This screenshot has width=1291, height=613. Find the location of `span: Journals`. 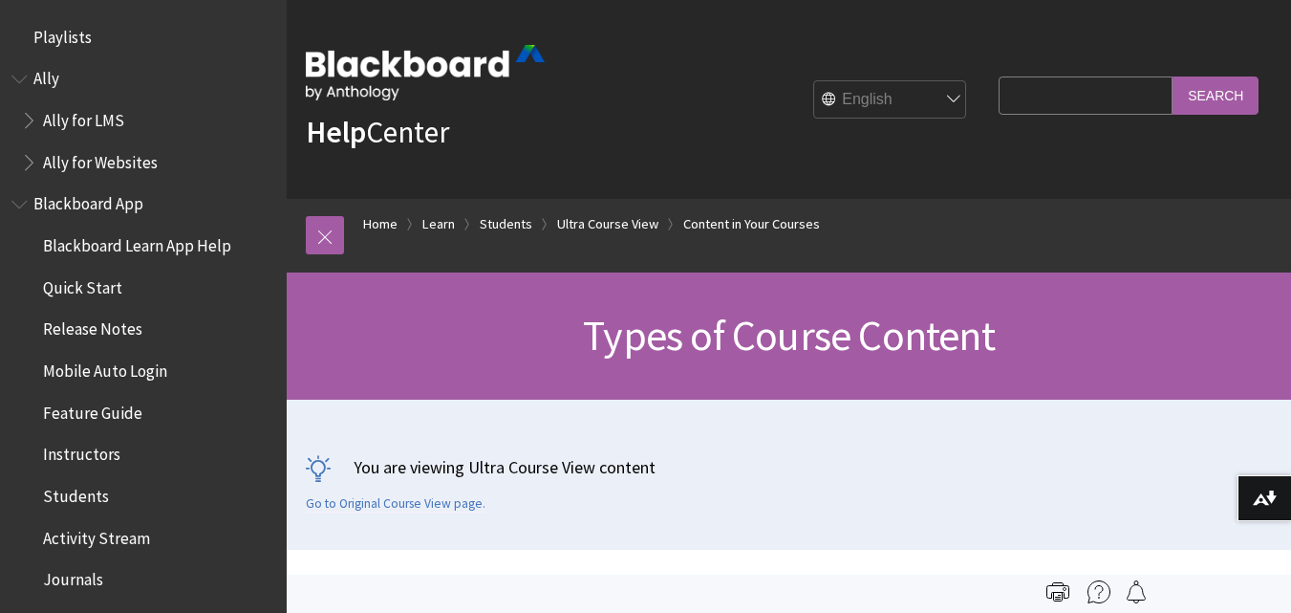

span: Journals is located at coordinates (73, 576).